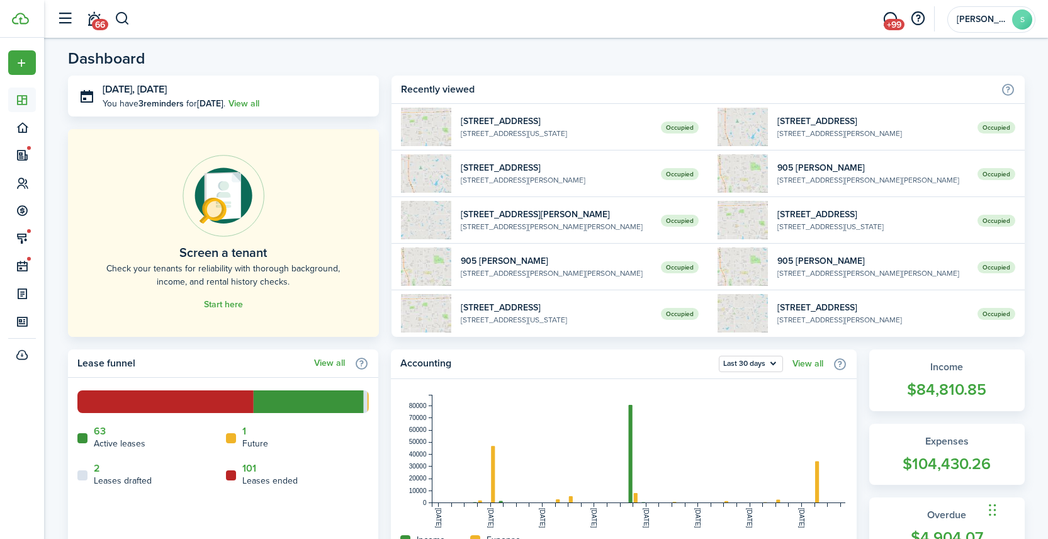 Image resolution: width=1048 pixels, height=539 pixels. Describe the element at coordinates (947, 464) in the screenshot. I see `widget-stats-count: $104,430.26` at that location.